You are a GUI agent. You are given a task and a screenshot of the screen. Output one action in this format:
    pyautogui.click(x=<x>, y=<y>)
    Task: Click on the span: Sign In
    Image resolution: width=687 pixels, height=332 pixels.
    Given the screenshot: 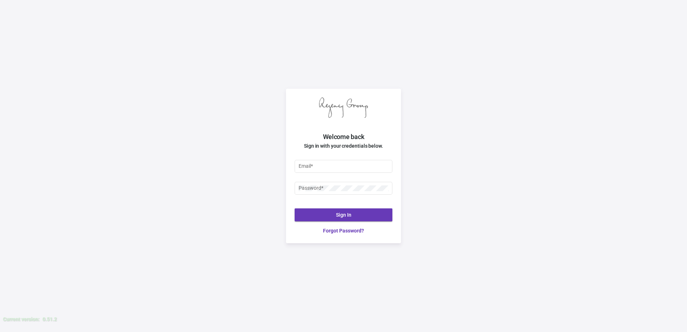 What is the action you would take?
    pyautogui.click(x=343, y=215)
    